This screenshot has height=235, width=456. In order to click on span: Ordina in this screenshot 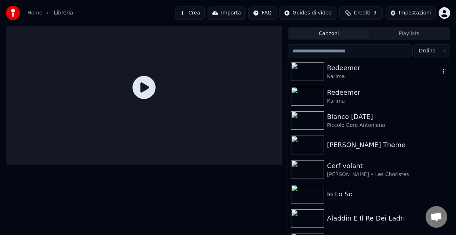, I will do `click(427, 51)`.